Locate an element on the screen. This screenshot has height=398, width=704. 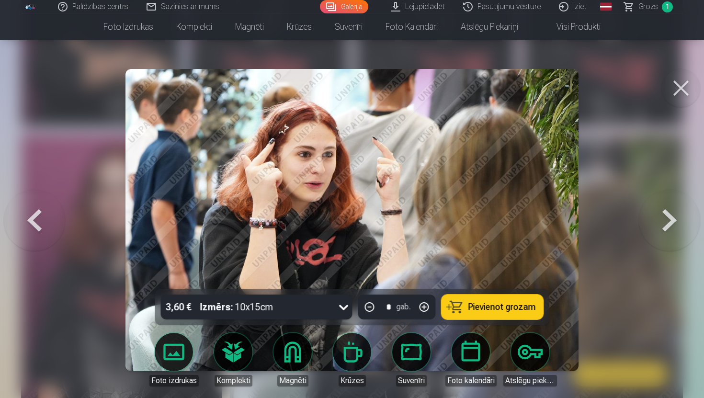
span: 1 is located at coordinates (667, 7).